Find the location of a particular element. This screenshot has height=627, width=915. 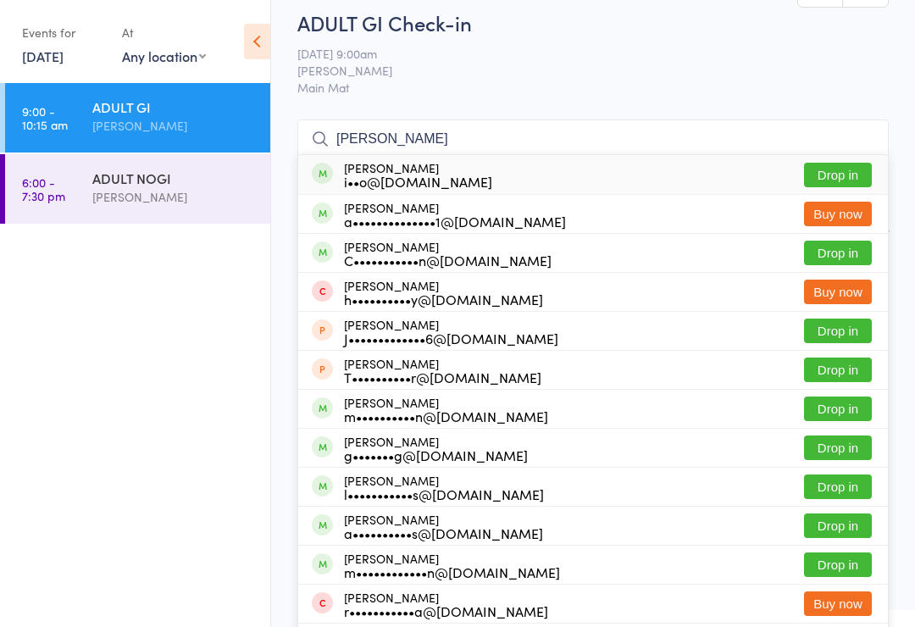

div: ADULT NOGI is located at coordinates (174, 178).